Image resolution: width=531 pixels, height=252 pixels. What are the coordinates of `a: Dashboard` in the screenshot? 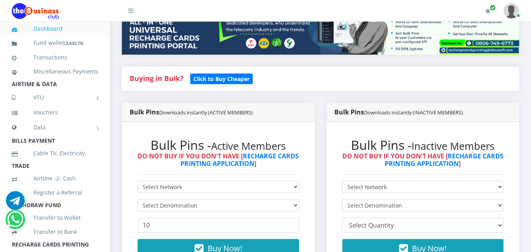 It's located at (55, 29).